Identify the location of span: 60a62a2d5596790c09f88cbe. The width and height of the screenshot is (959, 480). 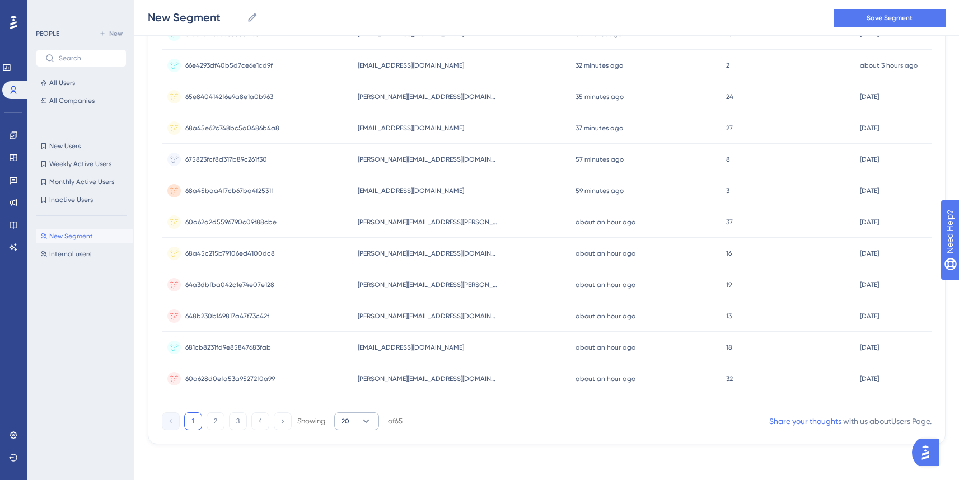
(231, 222).